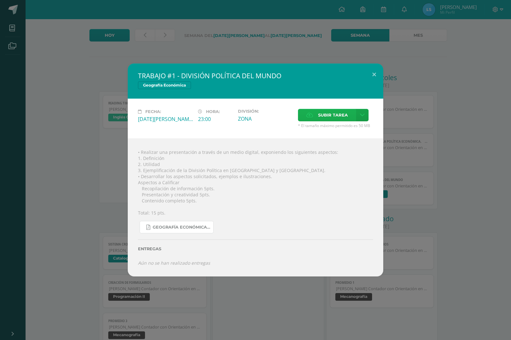  Describe the element at coordinates (255, 249) in the screenshot. I see `label: Entregas` at that location.